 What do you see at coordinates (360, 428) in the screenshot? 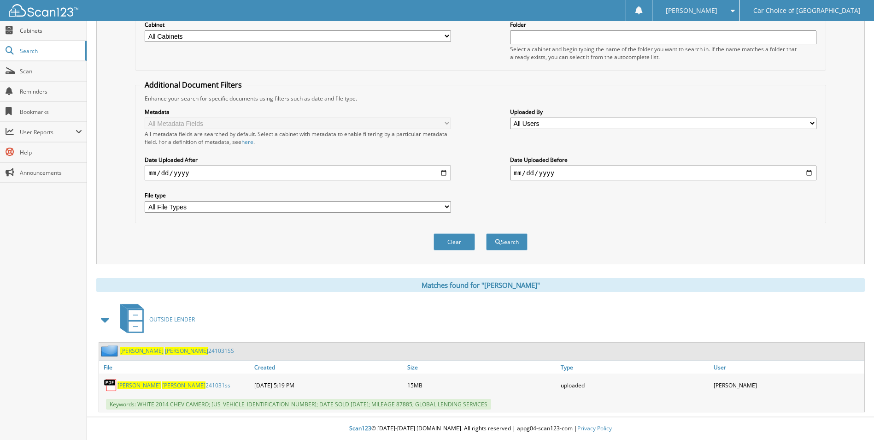
I see `span: Scan123` at bounding box center [360, 428].